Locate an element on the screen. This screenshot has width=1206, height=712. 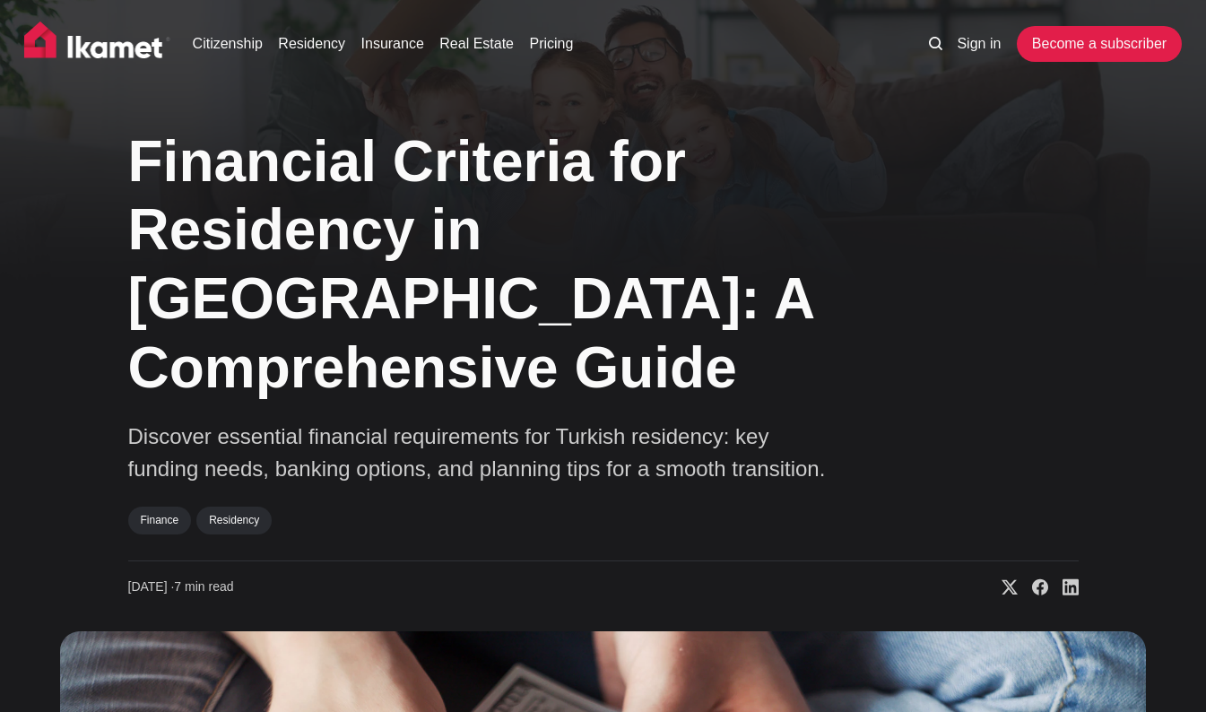
img: Ikamet home is located at coordinates (98, 44).